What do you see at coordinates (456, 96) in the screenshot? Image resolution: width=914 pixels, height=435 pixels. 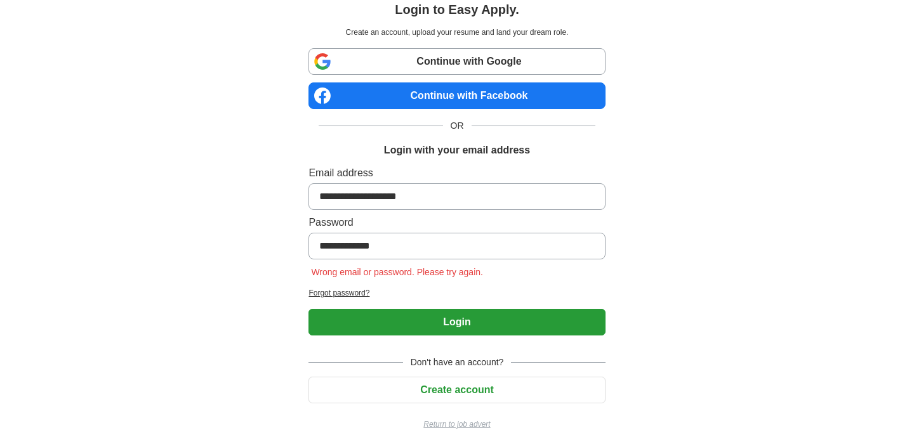 I see `a: Continue with Facebook` at bounding box center [456, 96].